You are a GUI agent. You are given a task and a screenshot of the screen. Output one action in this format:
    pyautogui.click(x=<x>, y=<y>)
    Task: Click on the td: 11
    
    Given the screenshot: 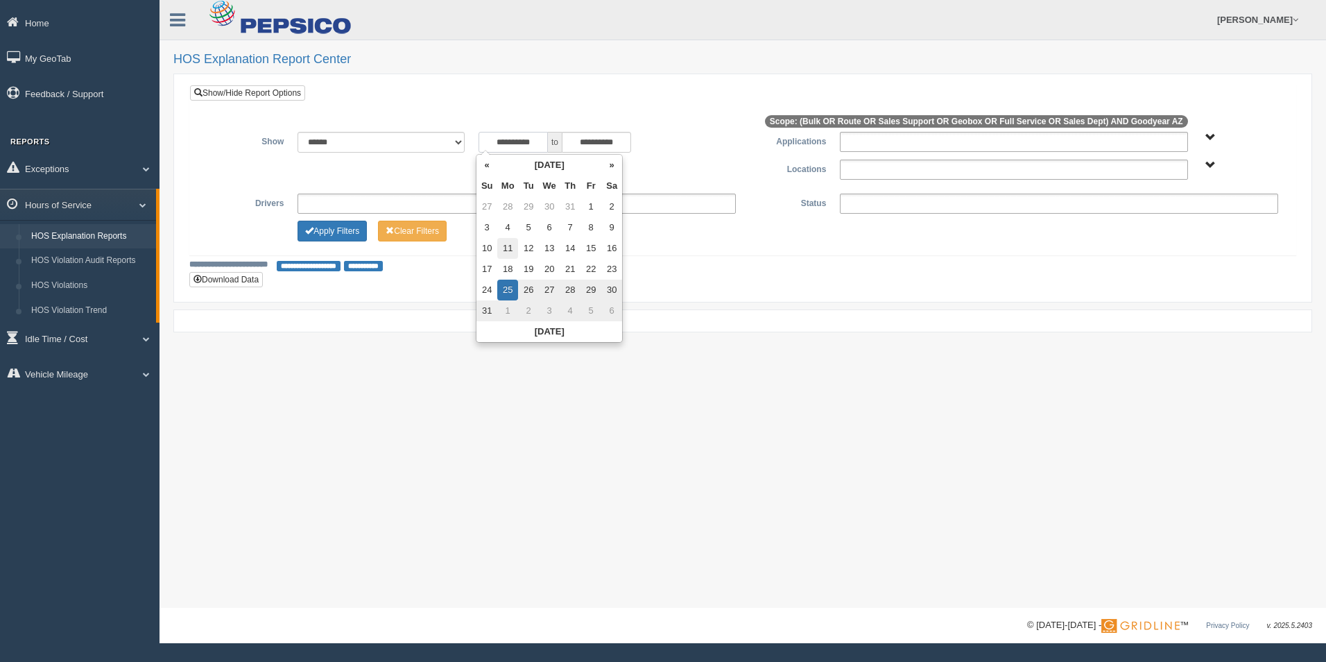 What is the action you would take?
    pyautogui.click(x=508, y=248)
    